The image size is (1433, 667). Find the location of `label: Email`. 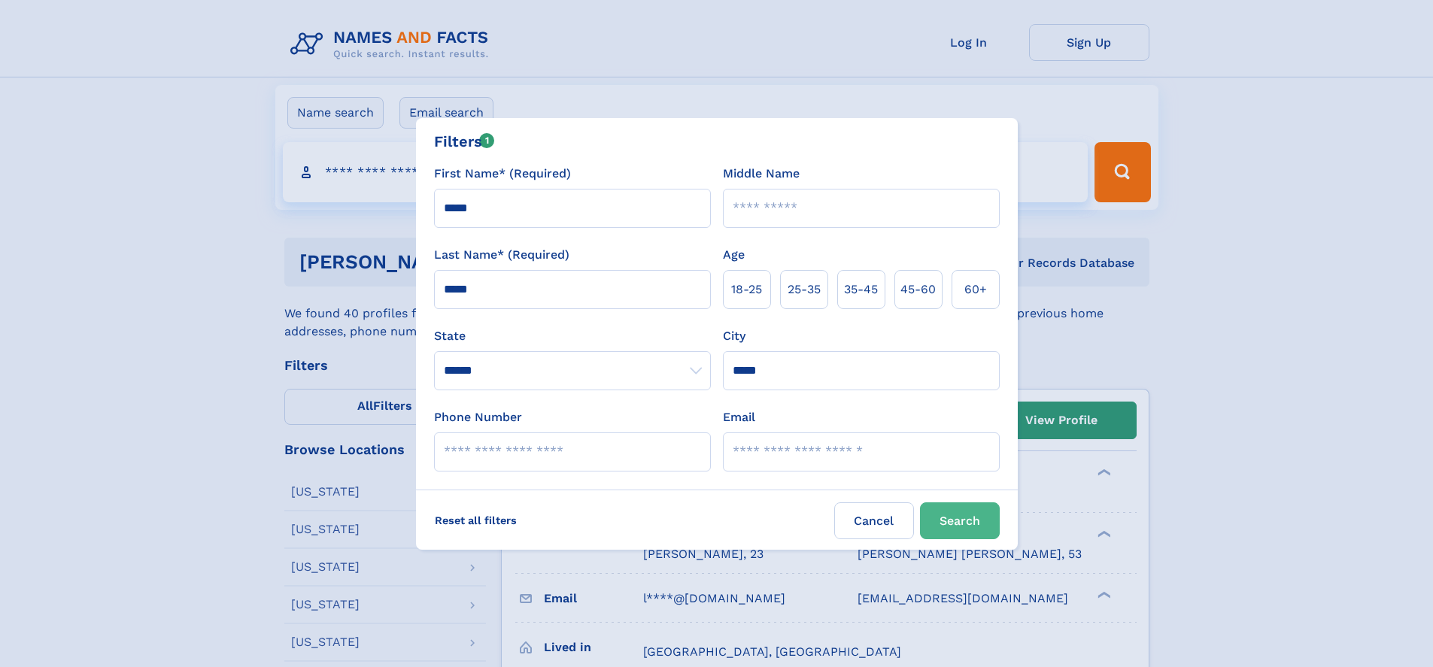

label: Email is located at coordinates (739, 418).